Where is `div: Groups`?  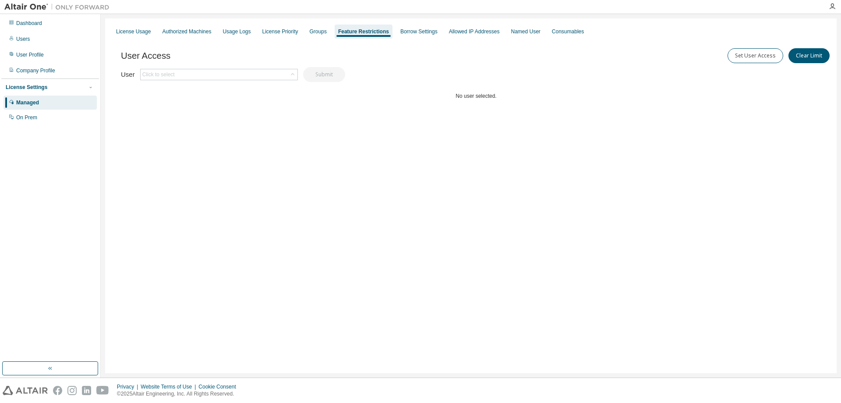
div: Groups is located at coordinates (318, 32).